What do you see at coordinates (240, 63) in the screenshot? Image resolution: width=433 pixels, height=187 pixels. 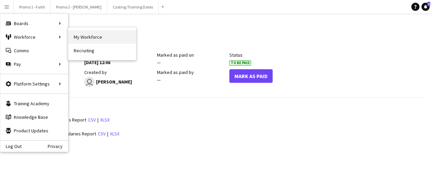 I see `span: To Be Paid` at bounding box center [240, 63].